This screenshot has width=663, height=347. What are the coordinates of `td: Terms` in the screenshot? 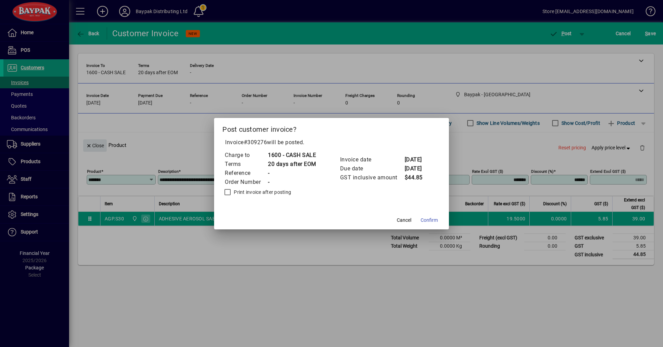 It's located at (246, 164).